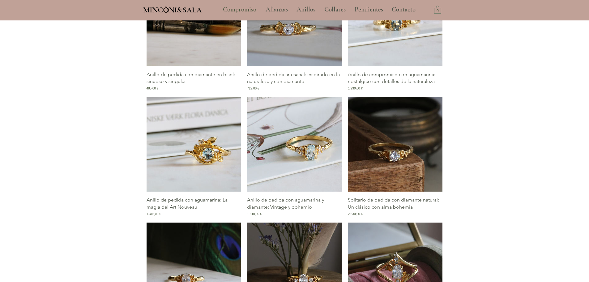 The width and height of the screenshot is (589, 282). Describe the element at coordinates (172, 10) in the screenshot. I see `span: MINCONI&SALA` at that location.